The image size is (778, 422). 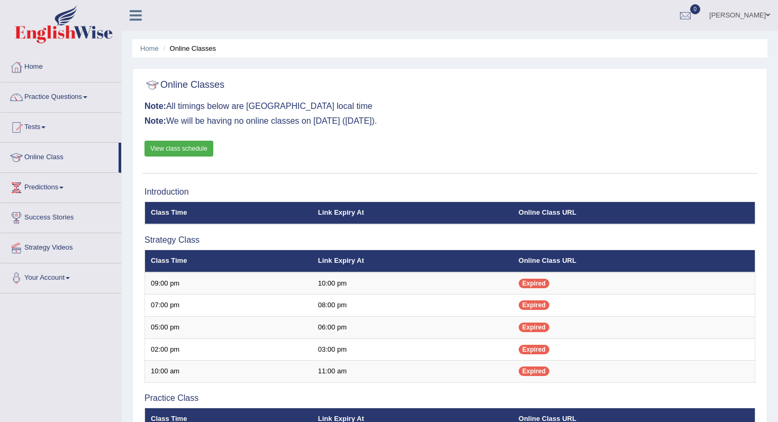 I want to click on h3: Practice Class, so click(x=450, y=399).